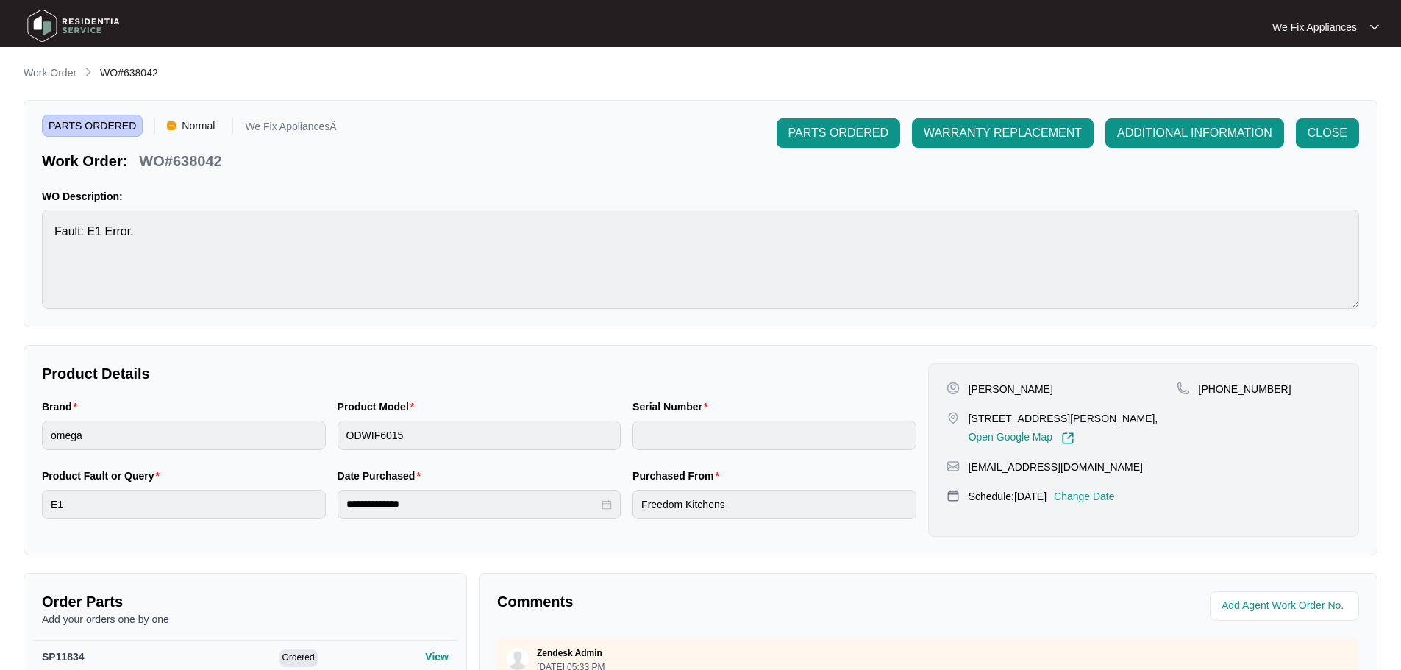  Describe the element at coordinates (184, 504) in the screenshot. I see `input: Product Fault or Query` at that location.